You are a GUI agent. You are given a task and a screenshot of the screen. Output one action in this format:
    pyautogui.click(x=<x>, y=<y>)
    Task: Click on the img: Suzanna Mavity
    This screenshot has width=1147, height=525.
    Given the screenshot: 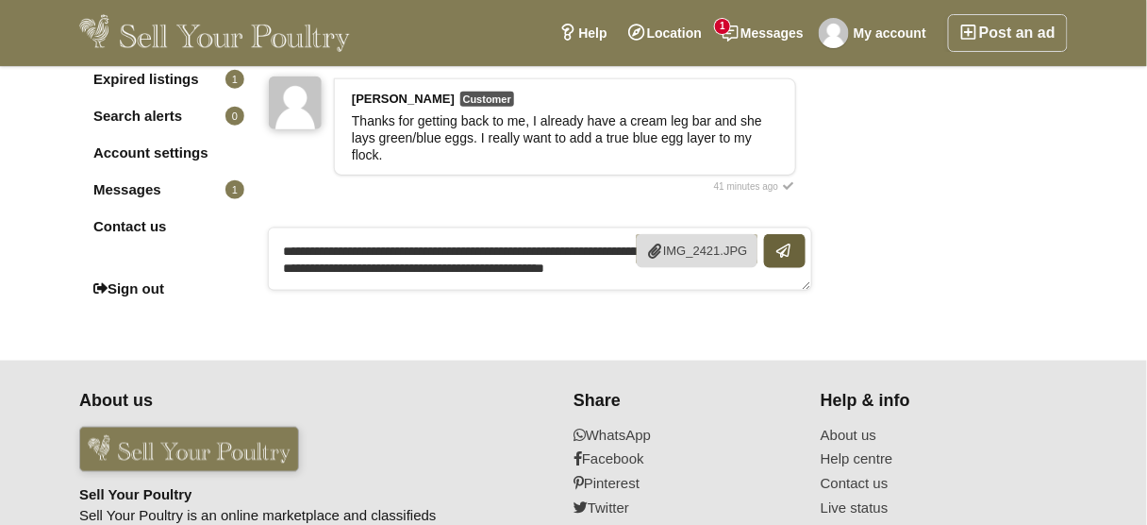 What is the action you would take?
    pyautogui.click(x=295, y=103)
    